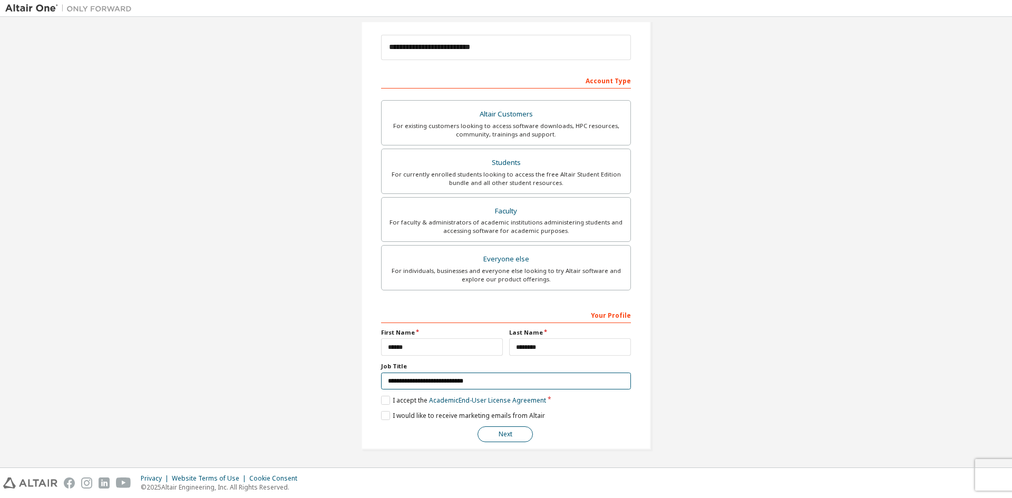 This screenshot has height=498, width=1012. I want to click on div: Privacy, so click(156, 479).